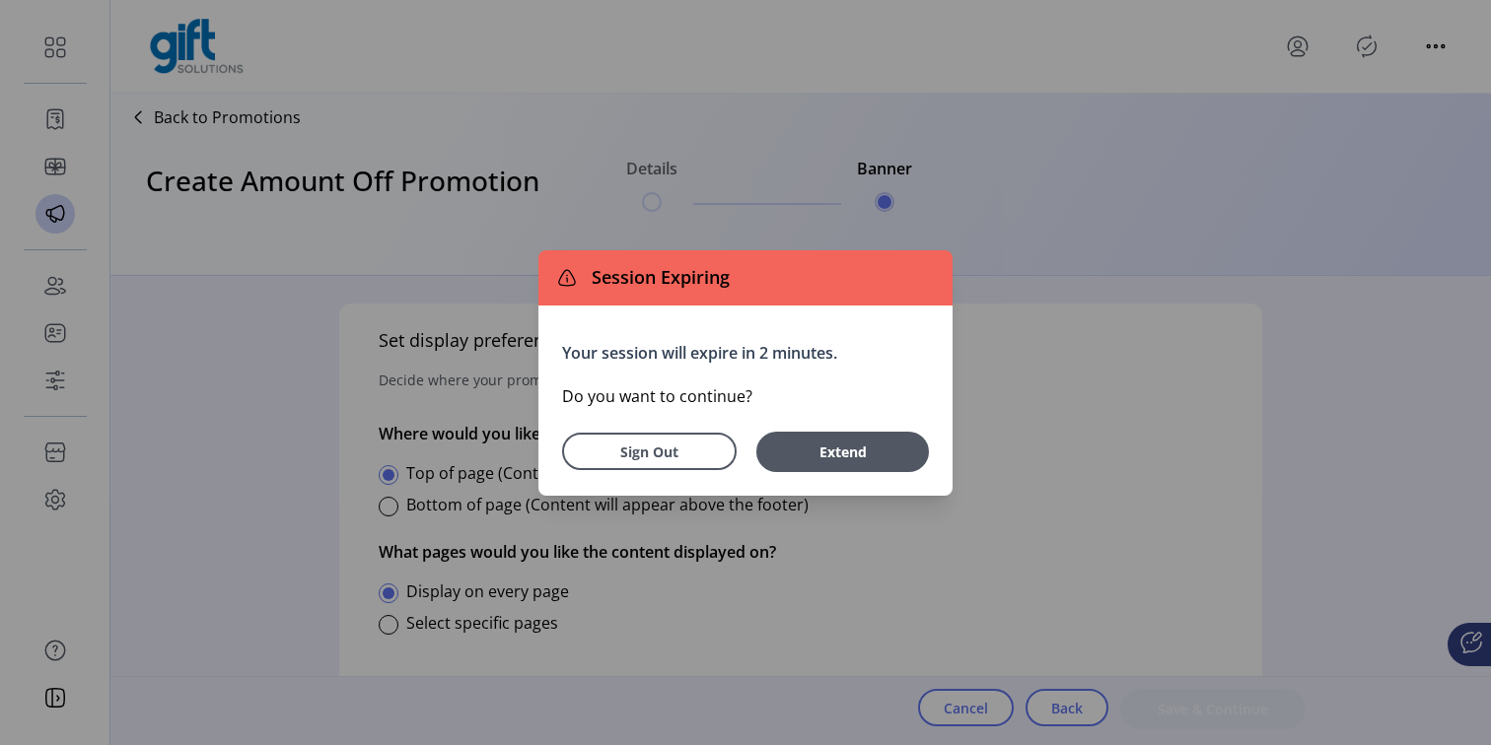  What do you see at coordinates (657, 277) in the screenshot?
I see `span: Session Expiring` at bounding box center [657, 277].